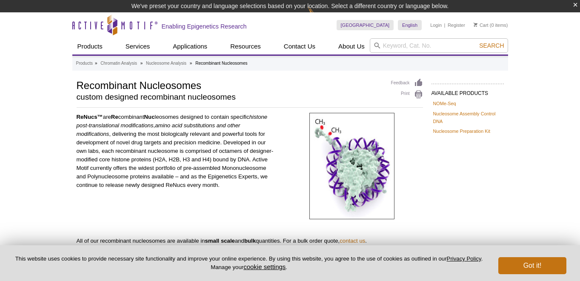 The height and width of the screenshot is (281, 580). What do you see at coordinates (190, 46) in the screenshot?
I see `a: Applications` at bounding box center [190, 46].